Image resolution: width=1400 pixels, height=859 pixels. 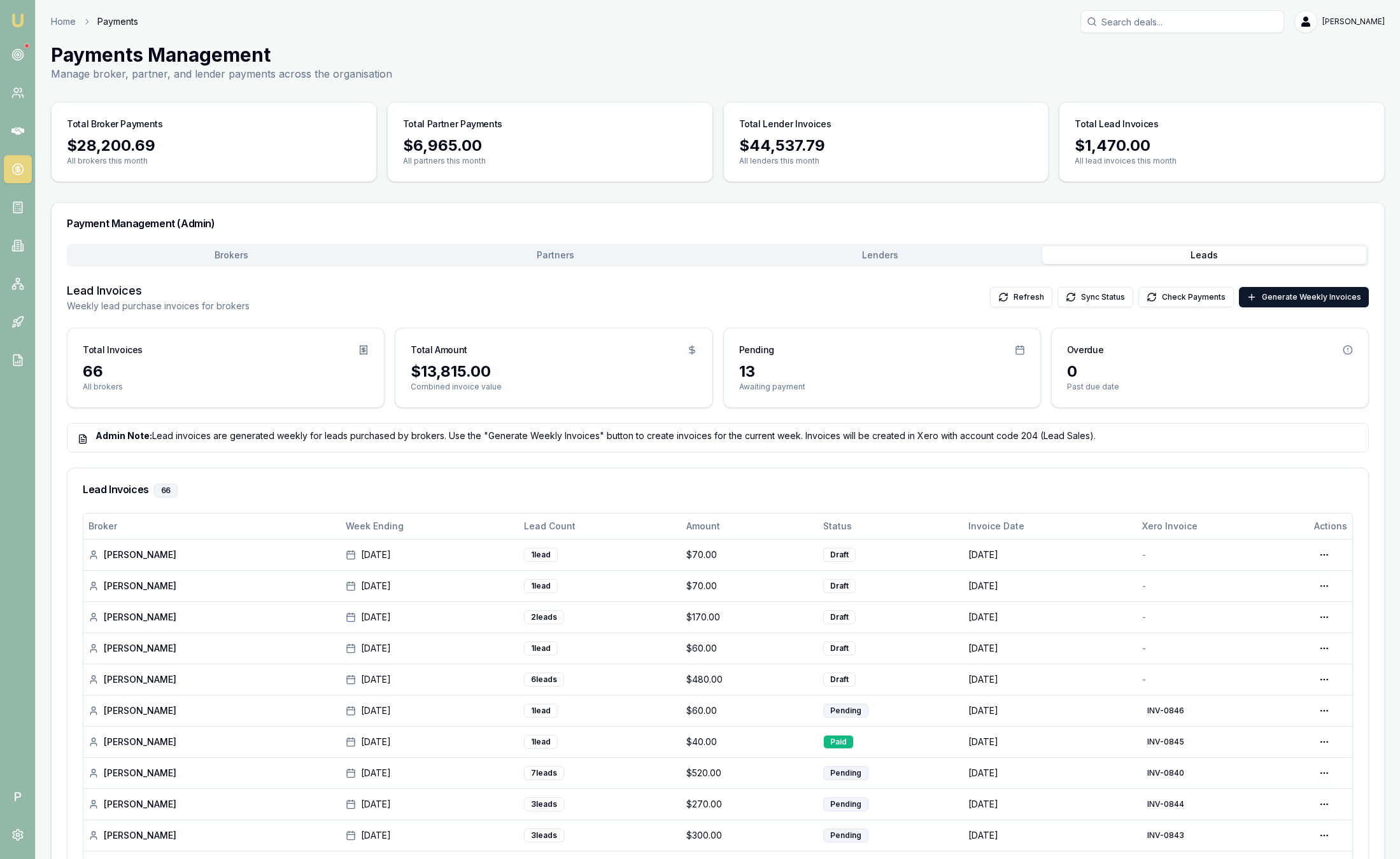 What do you see at coordinates (1165, 742) in the screenshot?
I see `button: INV-0845` at bounding box center [1165, 742].